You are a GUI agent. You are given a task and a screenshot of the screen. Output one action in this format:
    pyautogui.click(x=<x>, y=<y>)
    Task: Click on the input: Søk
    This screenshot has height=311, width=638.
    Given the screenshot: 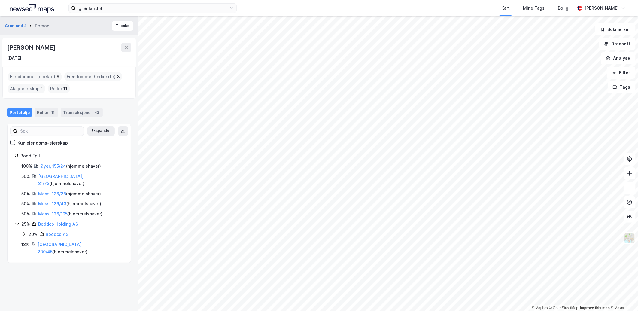 What is the action you would take?
    pyautogui.click(x=50, y=131)
    